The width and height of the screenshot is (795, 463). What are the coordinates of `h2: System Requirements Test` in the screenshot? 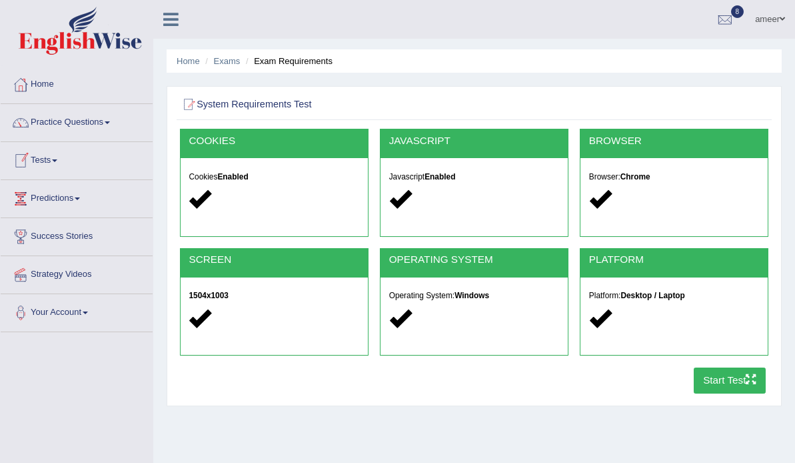 It's located at (363, 105).